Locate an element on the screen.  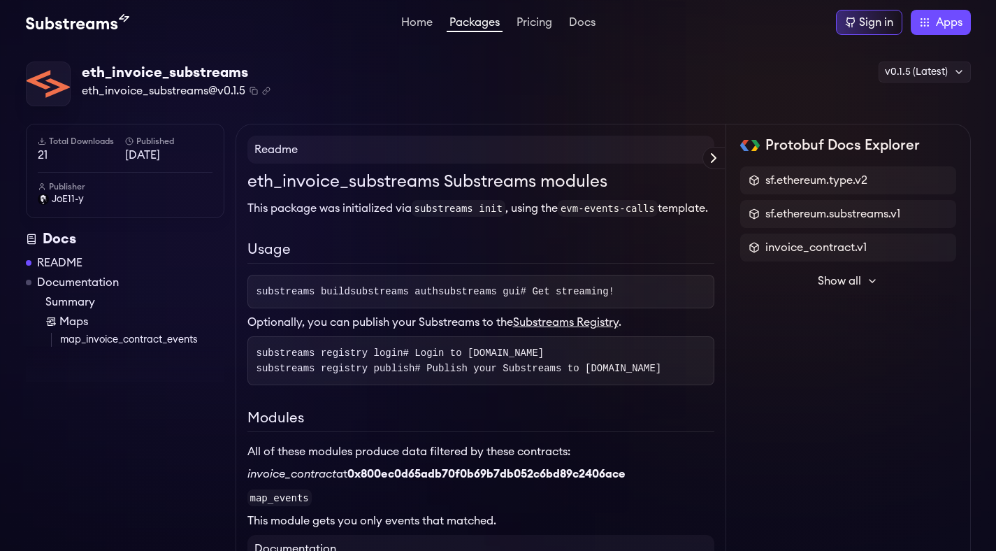
span: sf.ethereum.type.v2 is located at coordinates (817, 180).